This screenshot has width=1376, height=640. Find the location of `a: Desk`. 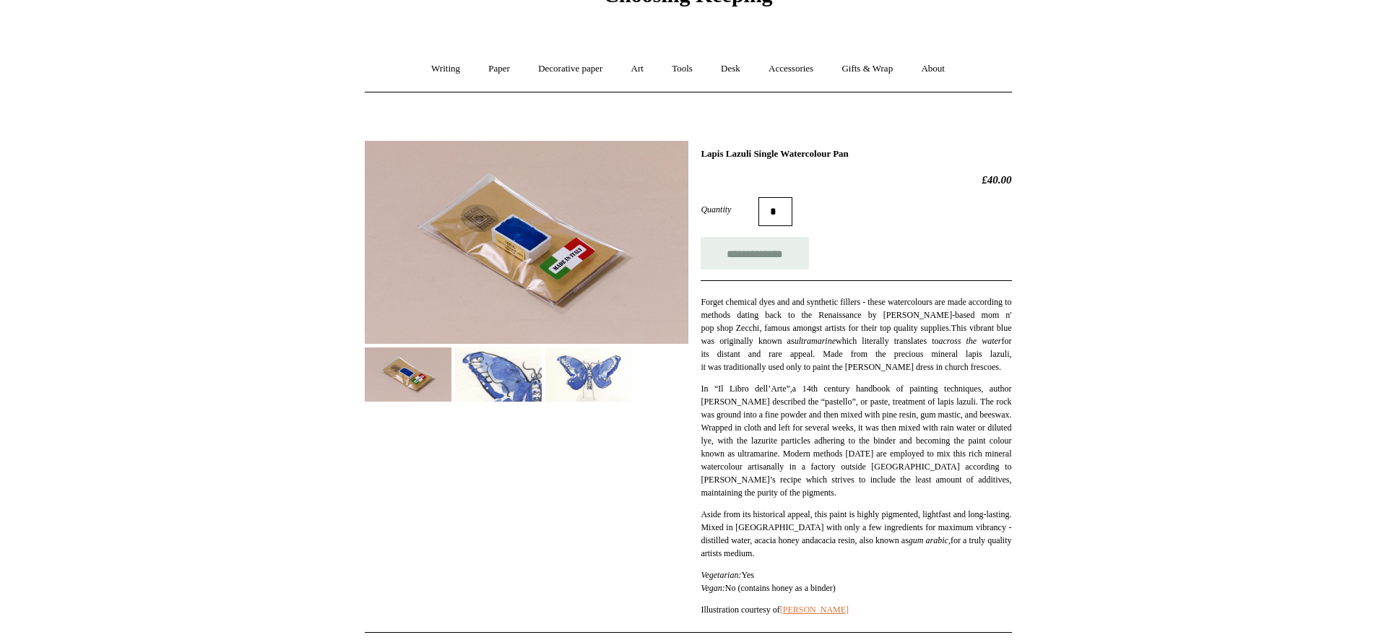

a: Desk is located at coordinates (730, 69).